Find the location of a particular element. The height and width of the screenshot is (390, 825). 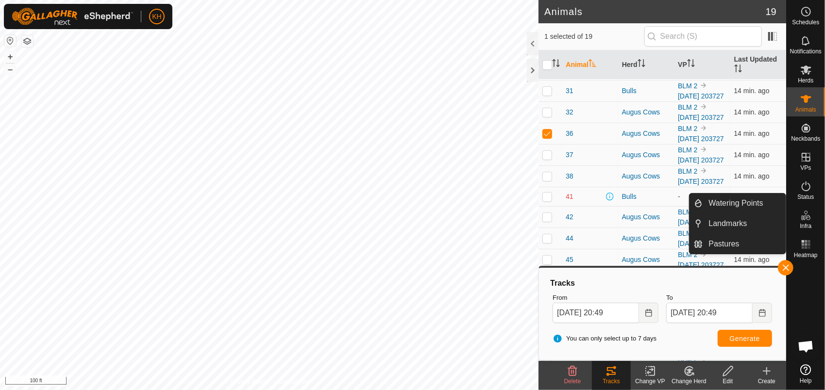

span: 41 is located at coordinates (569, 197).